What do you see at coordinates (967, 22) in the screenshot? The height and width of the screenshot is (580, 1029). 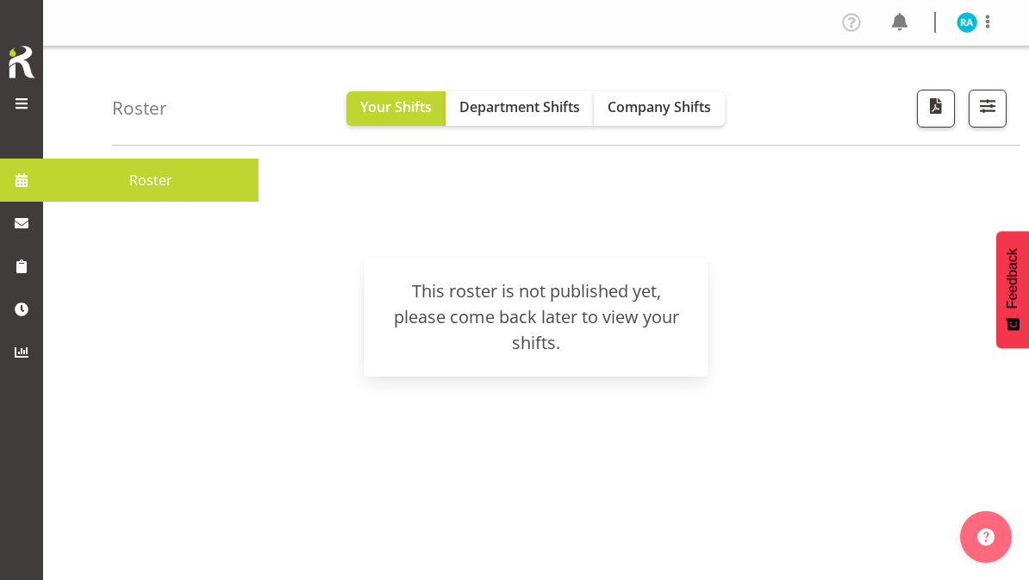 I see `img: rachna-anderson11498.jpg` at bounding box center [967, 22].